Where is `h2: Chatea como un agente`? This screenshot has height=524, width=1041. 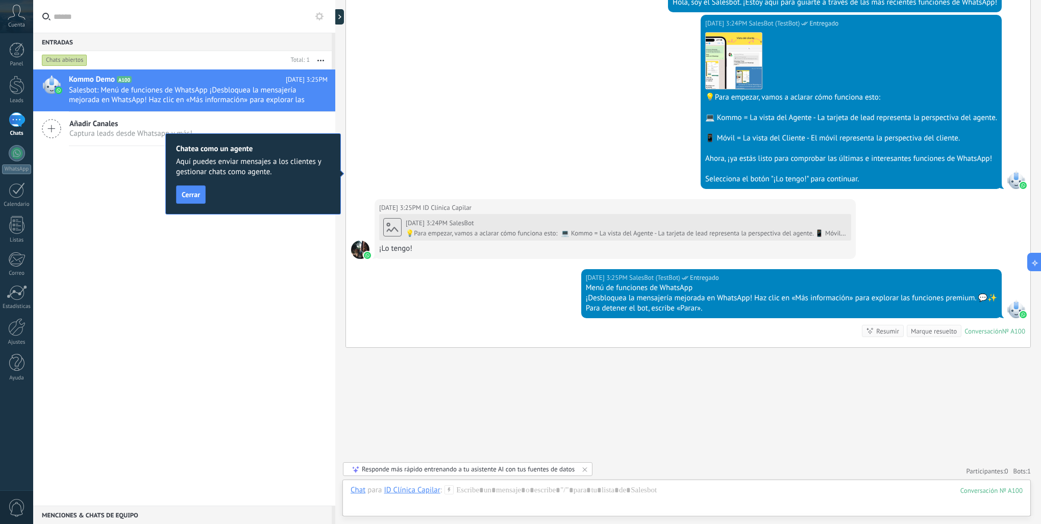 h2: Chatea como un agente is located at coordinates (253, 149).